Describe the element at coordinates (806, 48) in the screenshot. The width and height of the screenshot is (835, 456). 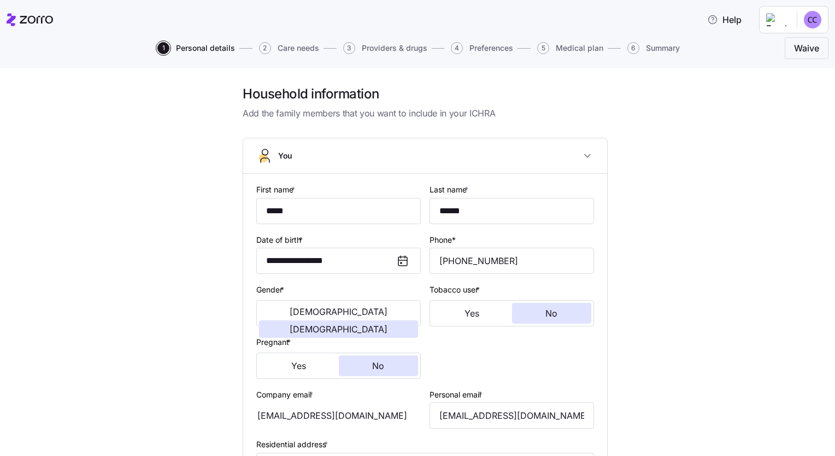
I see `button: Waive` at that location.